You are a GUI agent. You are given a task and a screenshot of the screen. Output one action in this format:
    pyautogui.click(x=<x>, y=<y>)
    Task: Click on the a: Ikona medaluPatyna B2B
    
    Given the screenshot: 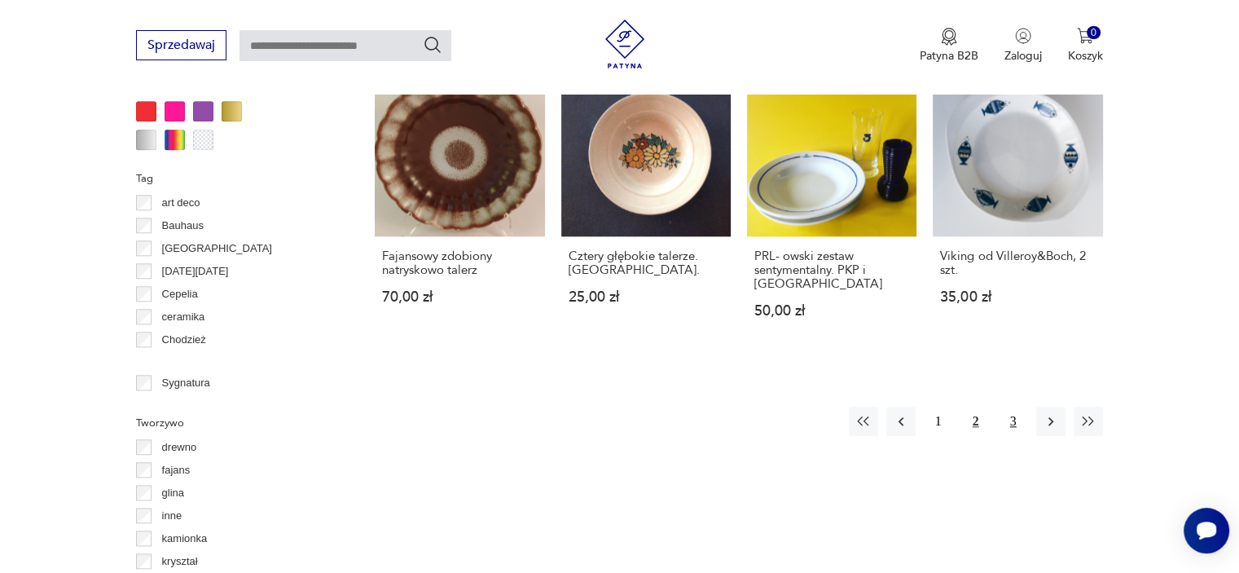 What is the action you would take?
    pyautogui.click(x=949, y=46)
    